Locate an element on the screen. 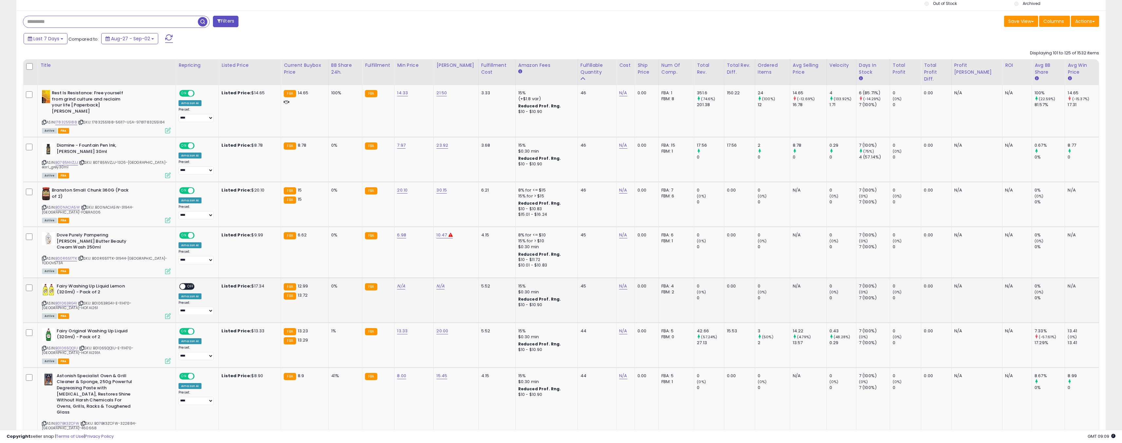 The height and width of the screenshot is (443, 1122). div: Avg Win Price is located at coordinates (1082, 69).